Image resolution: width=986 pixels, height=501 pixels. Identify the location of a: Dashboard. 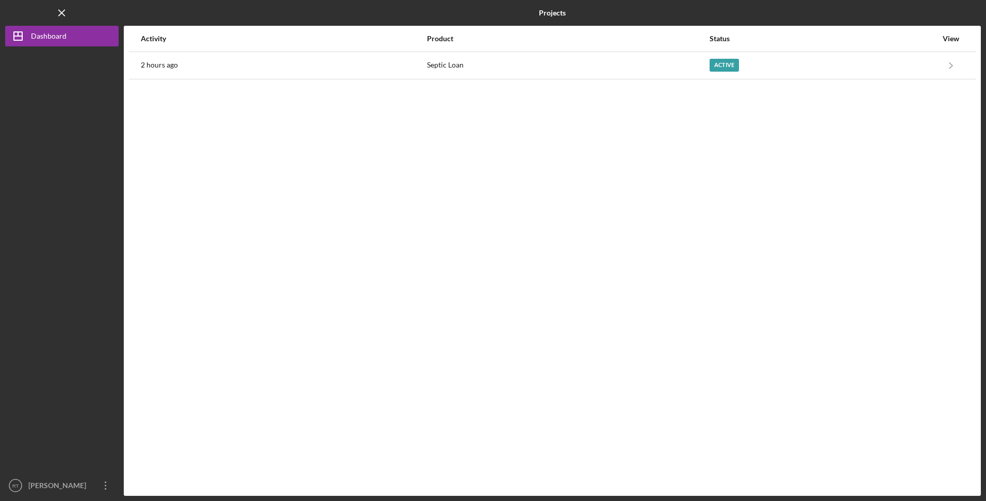
(62, 36).